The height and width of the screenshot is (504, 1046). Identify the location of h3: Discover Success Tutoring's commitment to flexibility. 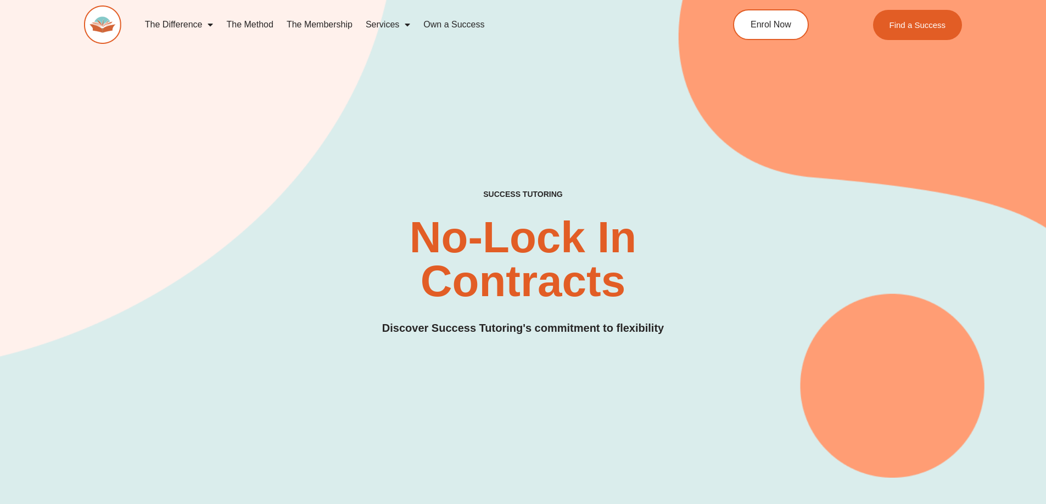
(523, 328).